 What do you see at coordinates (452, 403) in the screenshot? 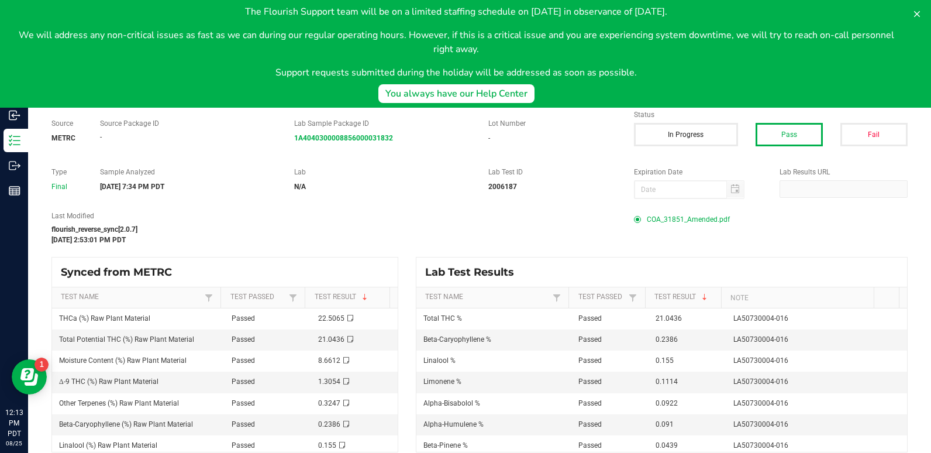
I see `span: Alpha-Bisabolol %` at bounding box center [452, 403].